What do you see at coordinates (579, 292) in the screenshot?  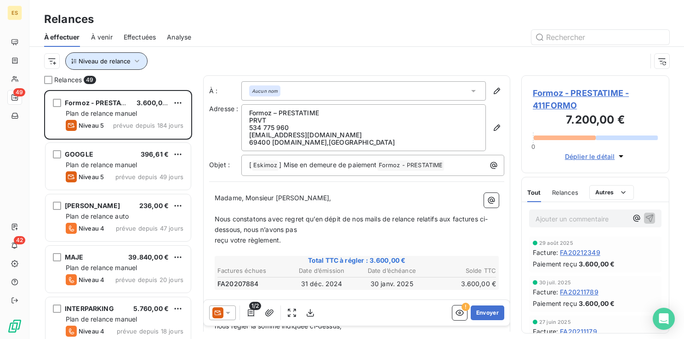 I see `span: FA20211789` at bounding box center [579, 292].